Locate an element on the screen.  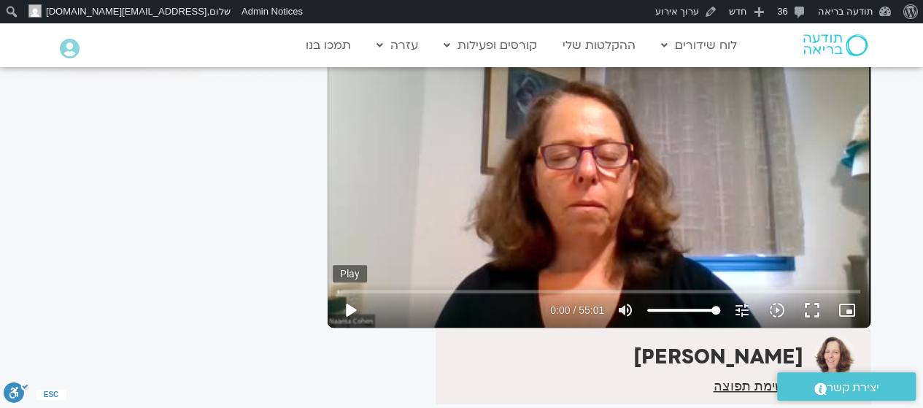
span: יצירת קשר is located at coordinates (853, 388).